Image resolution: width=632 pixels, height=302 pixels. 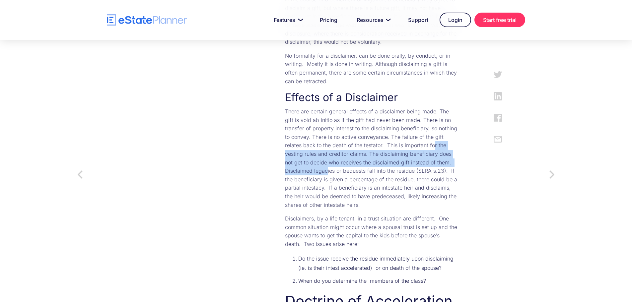 I want to click on li: Do the issue receive the residue immediately upon disclaiming (ie. is their intest accelerated) o..., so click(x=378, y=264).